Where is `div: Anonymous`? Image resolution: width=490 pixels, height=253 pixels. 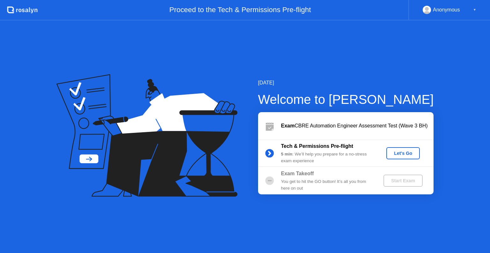 div: Anonymous is located at coordinates (446, 10).